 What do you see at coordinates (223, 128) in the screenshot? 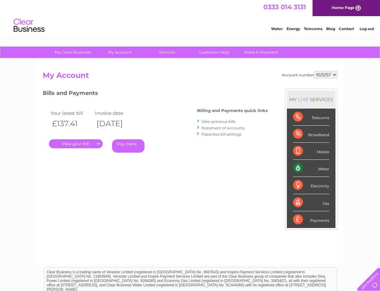
I see `a: Statement of Accounts` at bounding box center [223, 128].